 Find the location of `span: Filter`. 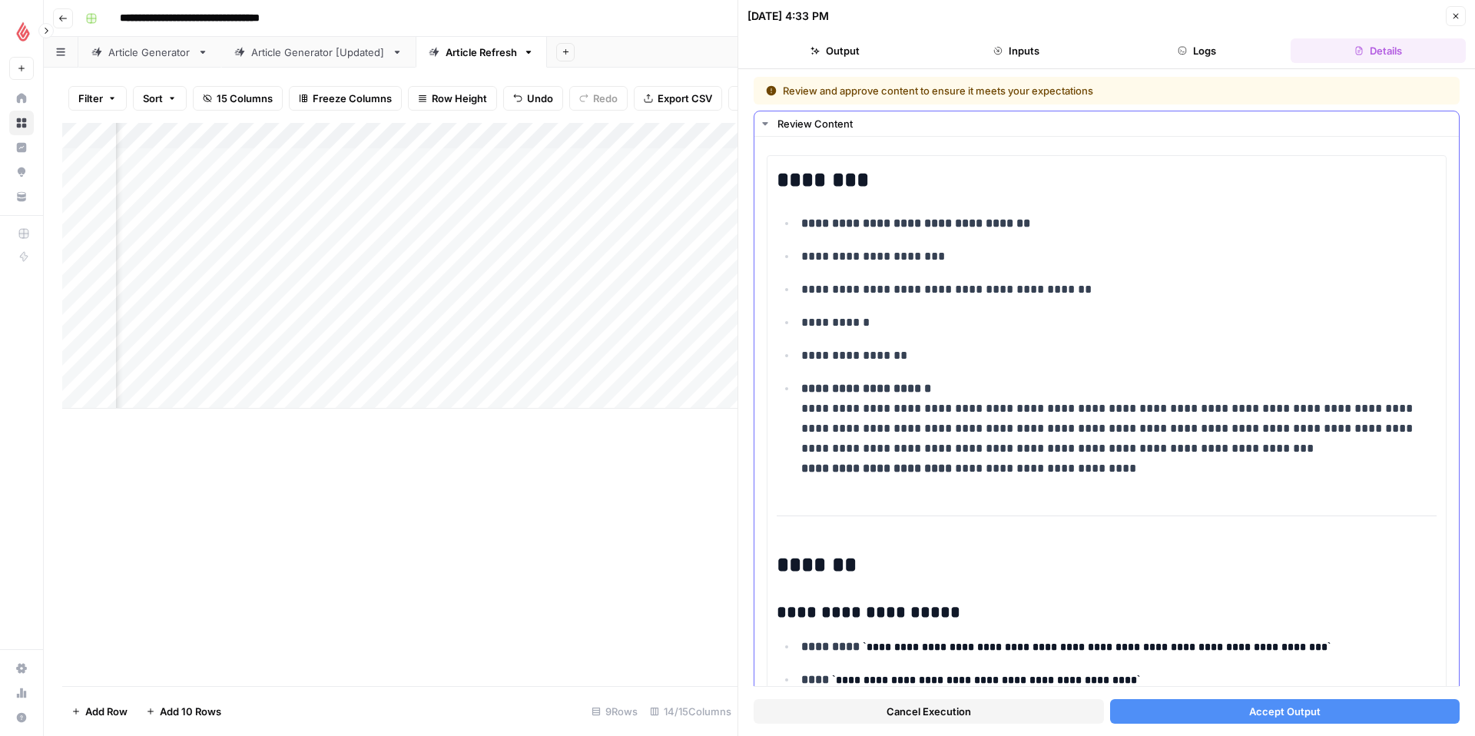

span: Filter is located at coordinates (91, 98).